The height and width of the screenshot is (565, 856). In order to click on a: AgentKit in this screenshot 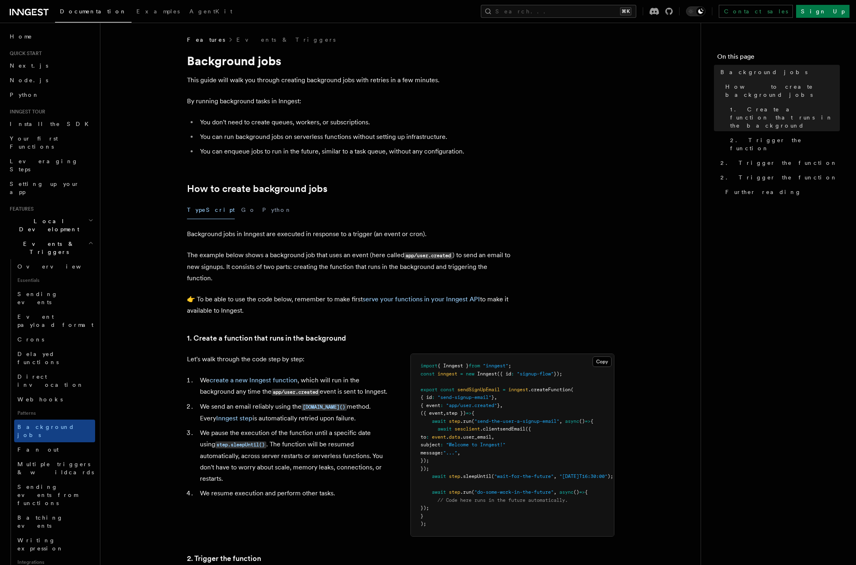, I will do `click(211, 12)`.